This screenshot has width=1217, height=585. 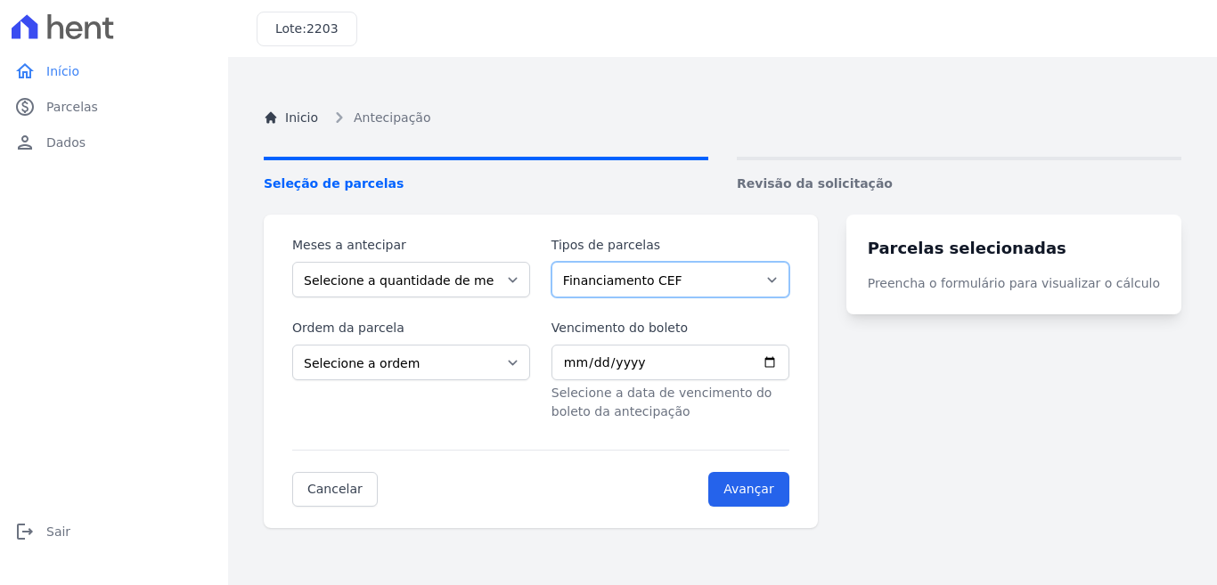 I want to click on a: Inicio, so click(x=290, y=118).